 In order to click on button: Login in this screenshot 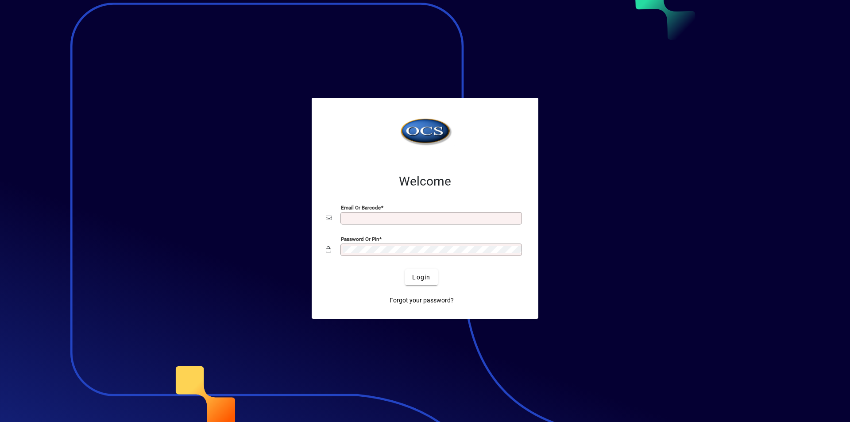, I will do `click(421, 277)`.